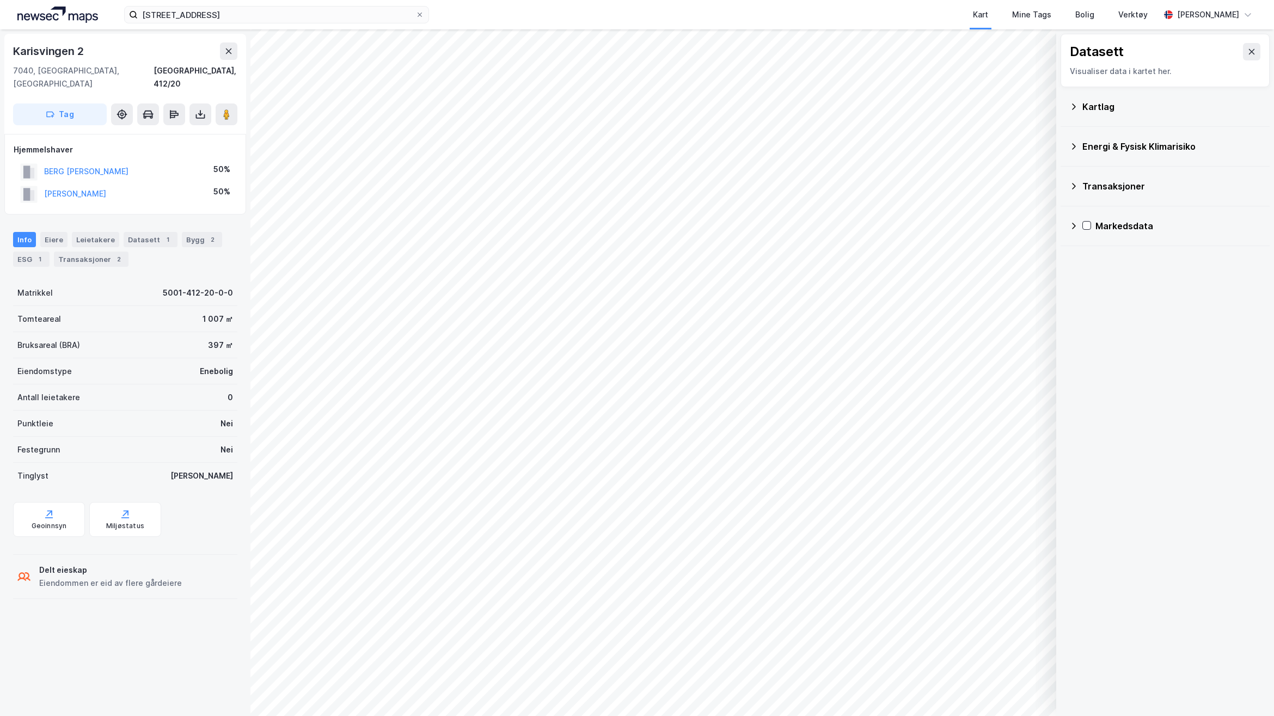 The height and width of the screenshot is (716, 1274). I want to click on div: Karisvingen 2, so click(49, 51).